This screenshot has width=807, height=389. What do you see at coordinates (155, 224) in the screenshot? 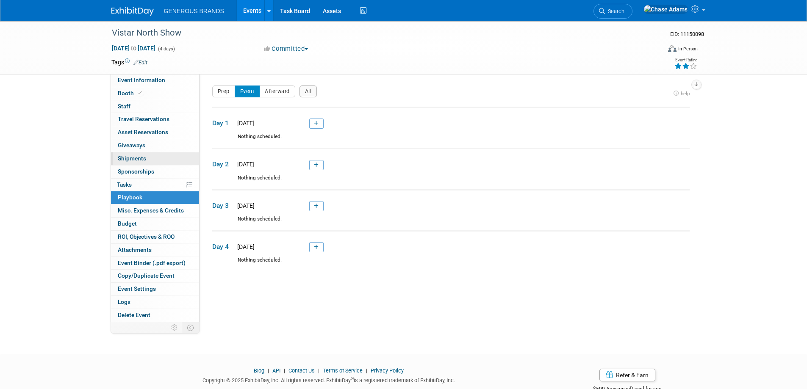
I see `a: Budget` at bounding box center [155, 224].